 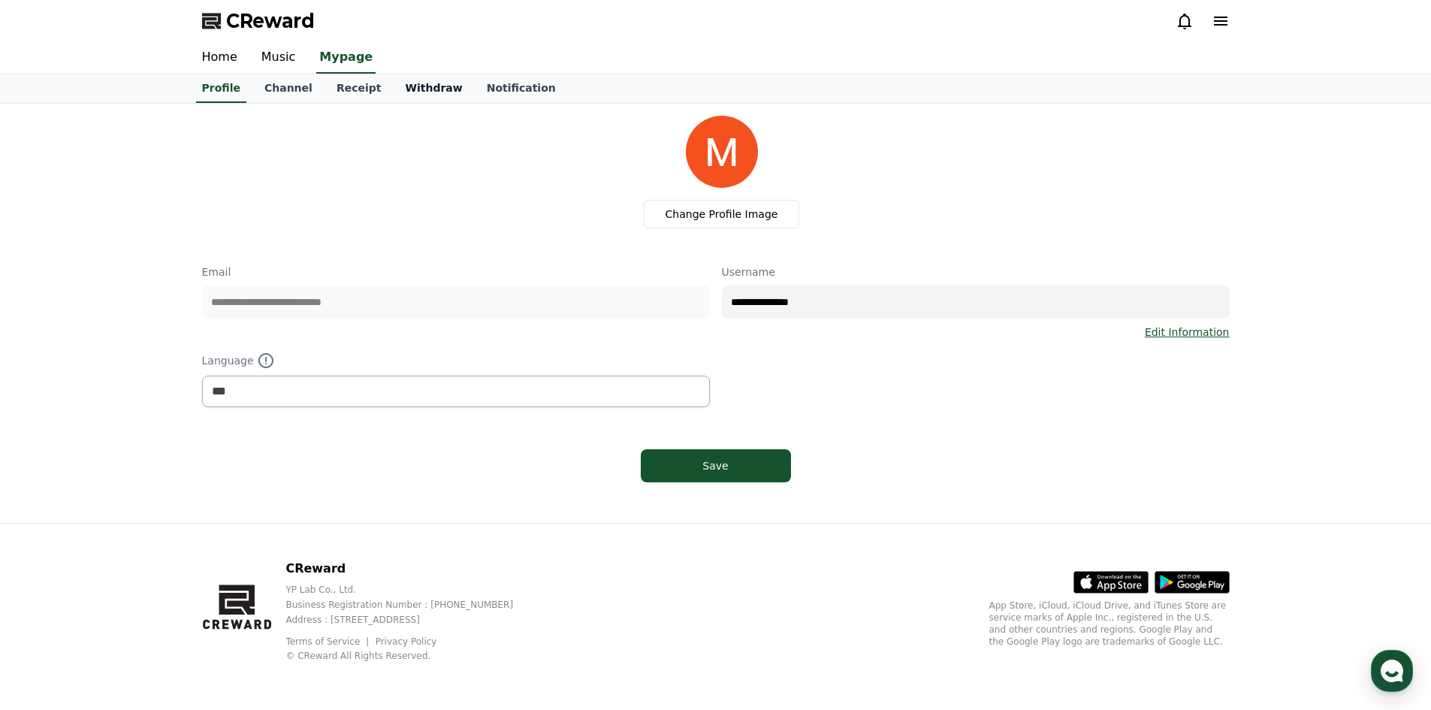 What do you see at coordinates (146, 506) in the screenshot?
I see `span: Messages` at bounding box center [146, 506].